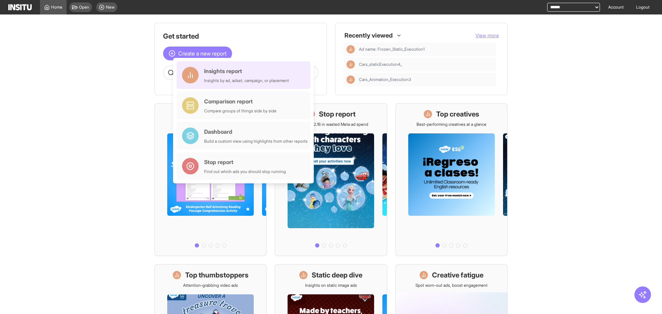 The width and height of the screenshot is (662, 314). I want to click on p: Save £7,522.16 in wasted Meta ad spend, so click(331, 124).